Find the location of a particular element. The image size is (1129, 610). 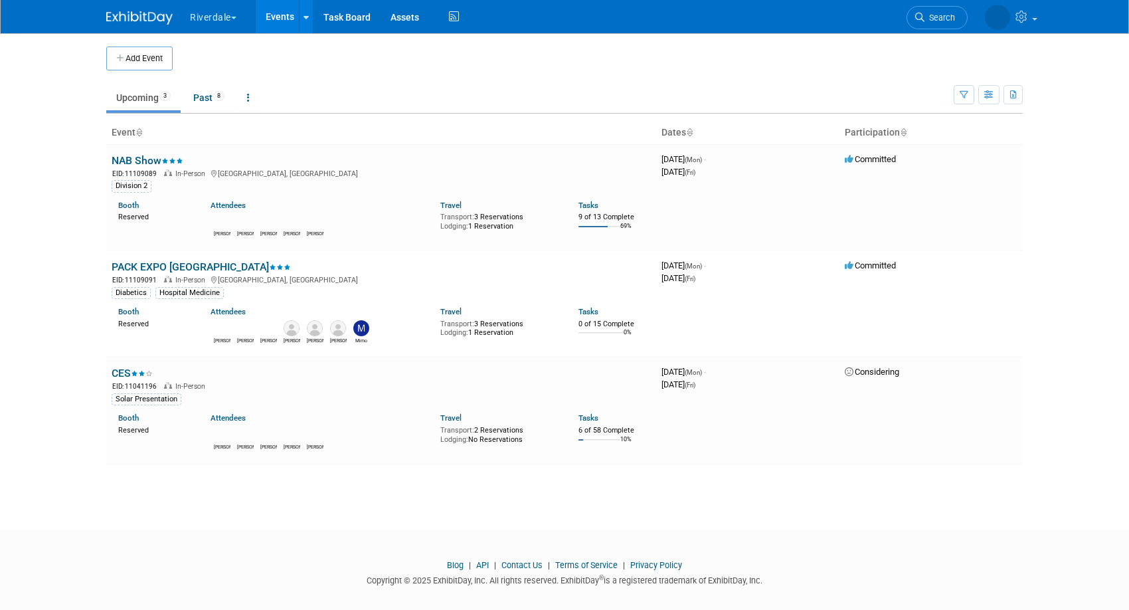

img: Mimo Misom is located at coordinates (361, 328).